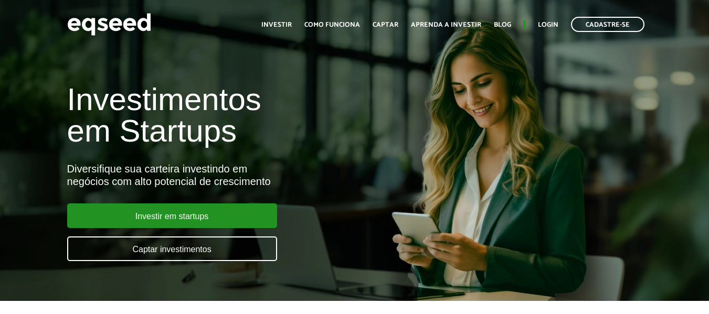  I want to click on div: Diversifique sua carteira investindo em negócios com alto potencial de crescimento, so click(237, 175).